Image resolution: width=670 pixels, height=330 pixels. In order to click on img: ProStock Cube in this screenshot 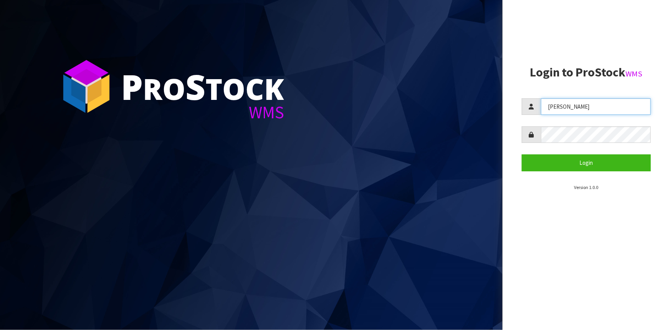, I will do `click(86, 86)`.